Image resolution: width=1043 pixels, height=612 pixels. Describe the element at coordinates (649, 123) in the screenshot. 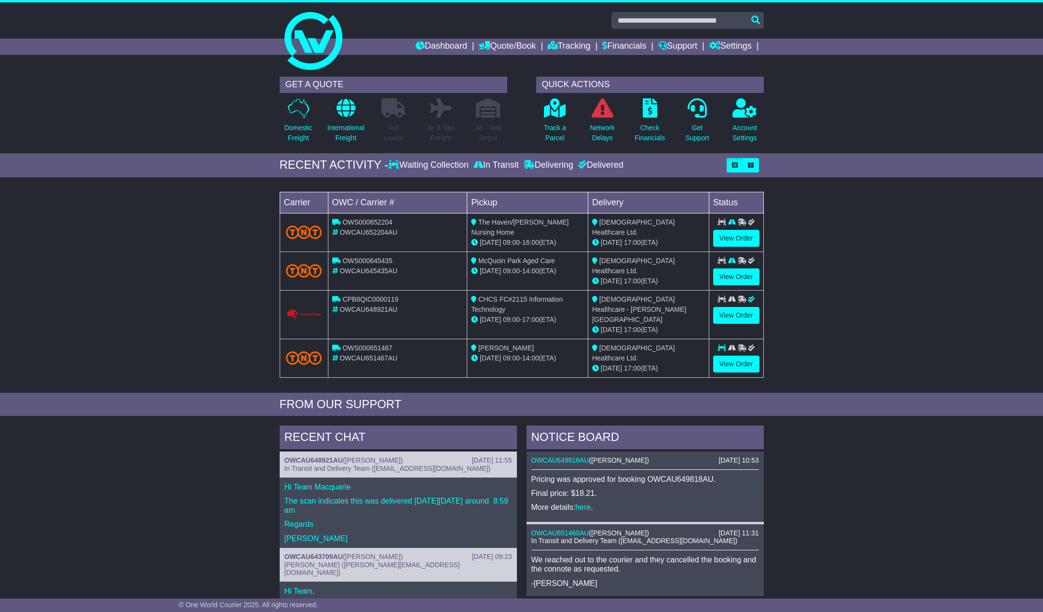

I see `a: CheckFinancials` at that location.